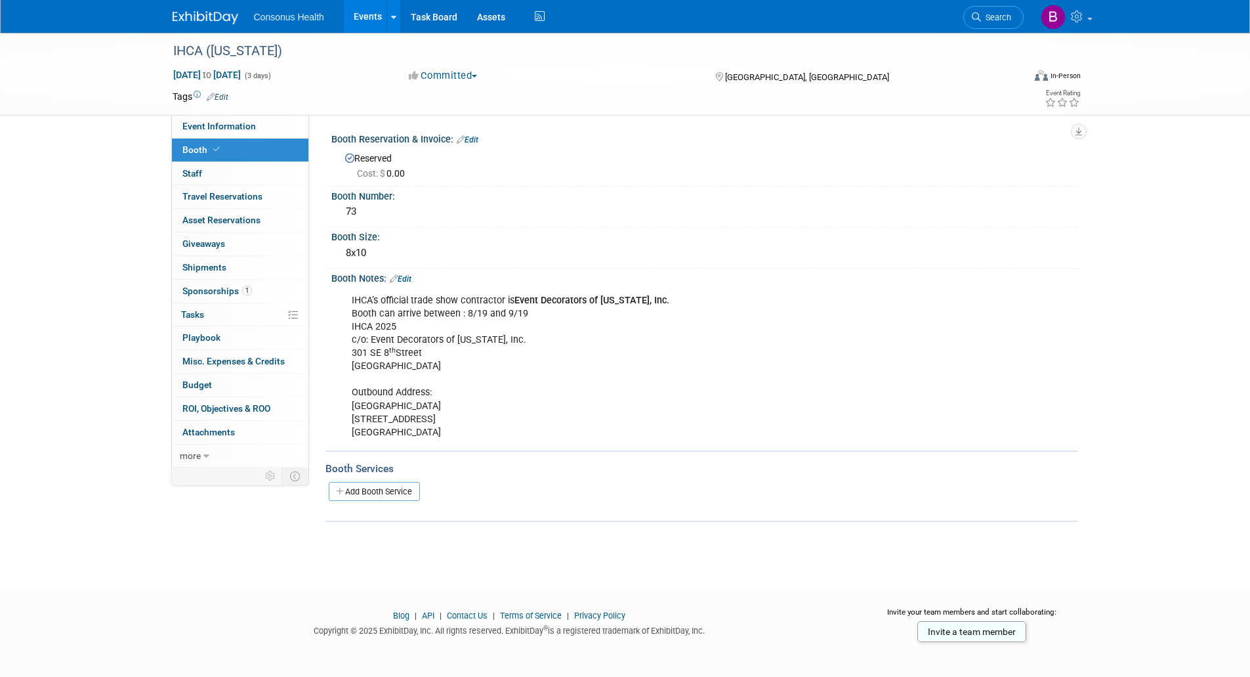 The height and width of the screenshot is (677, 1250). What do you see at coordinates (240, 291) in the screenshot?
I see `a: Sponsorships1` at bounding box center [240, 291].